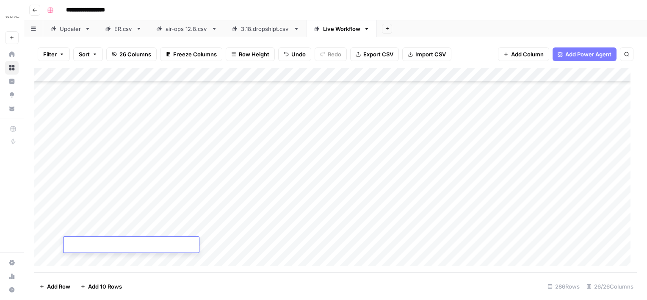 The width and height of the screenshot is (647, 300). Describe the element at coordinates (342, 29) in the screenshot. I see `div: Live Workflow` at that location.